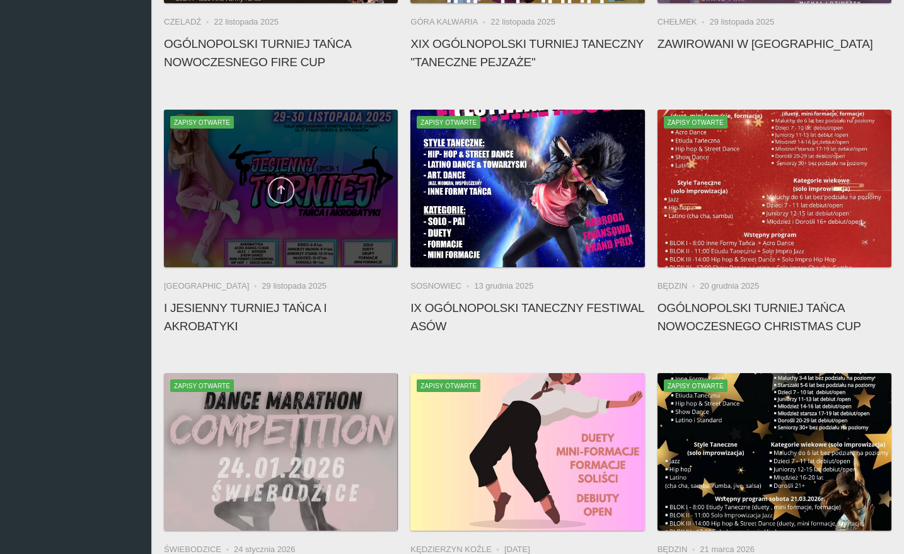 This screenshot has width=904, height=554. I want to click on li: Sosnowiec, so click(442, 286).